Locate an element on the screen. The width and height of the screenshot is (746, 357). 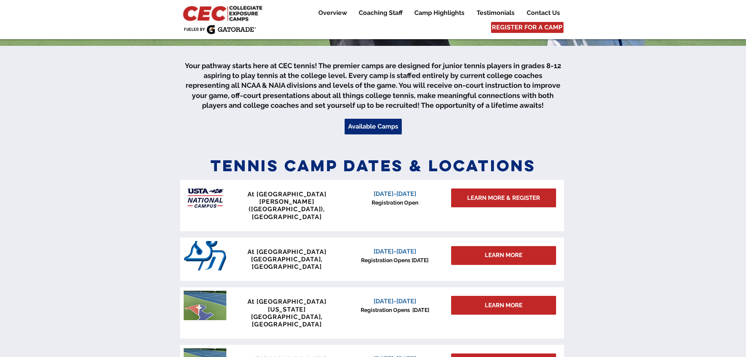
span: Your pathway starts here at CEC tennis! The premier camps are designed for junior tennis players ... is located at coordinates (373, 85).